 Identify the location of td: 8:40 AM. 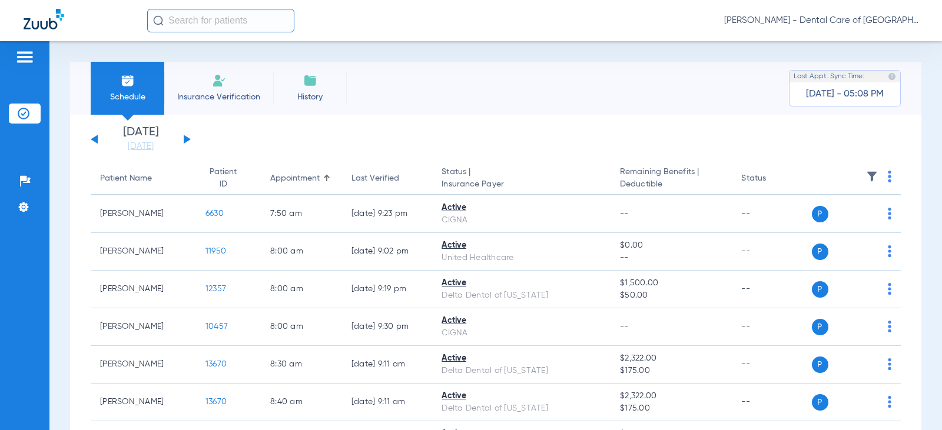
(301, 403).